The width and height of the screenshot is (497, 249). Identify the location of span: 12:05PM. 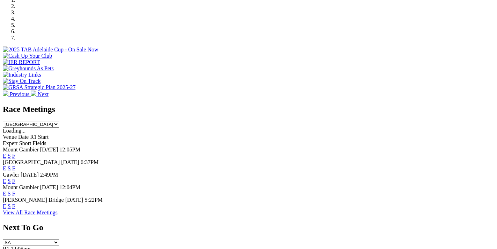
(70, 149).